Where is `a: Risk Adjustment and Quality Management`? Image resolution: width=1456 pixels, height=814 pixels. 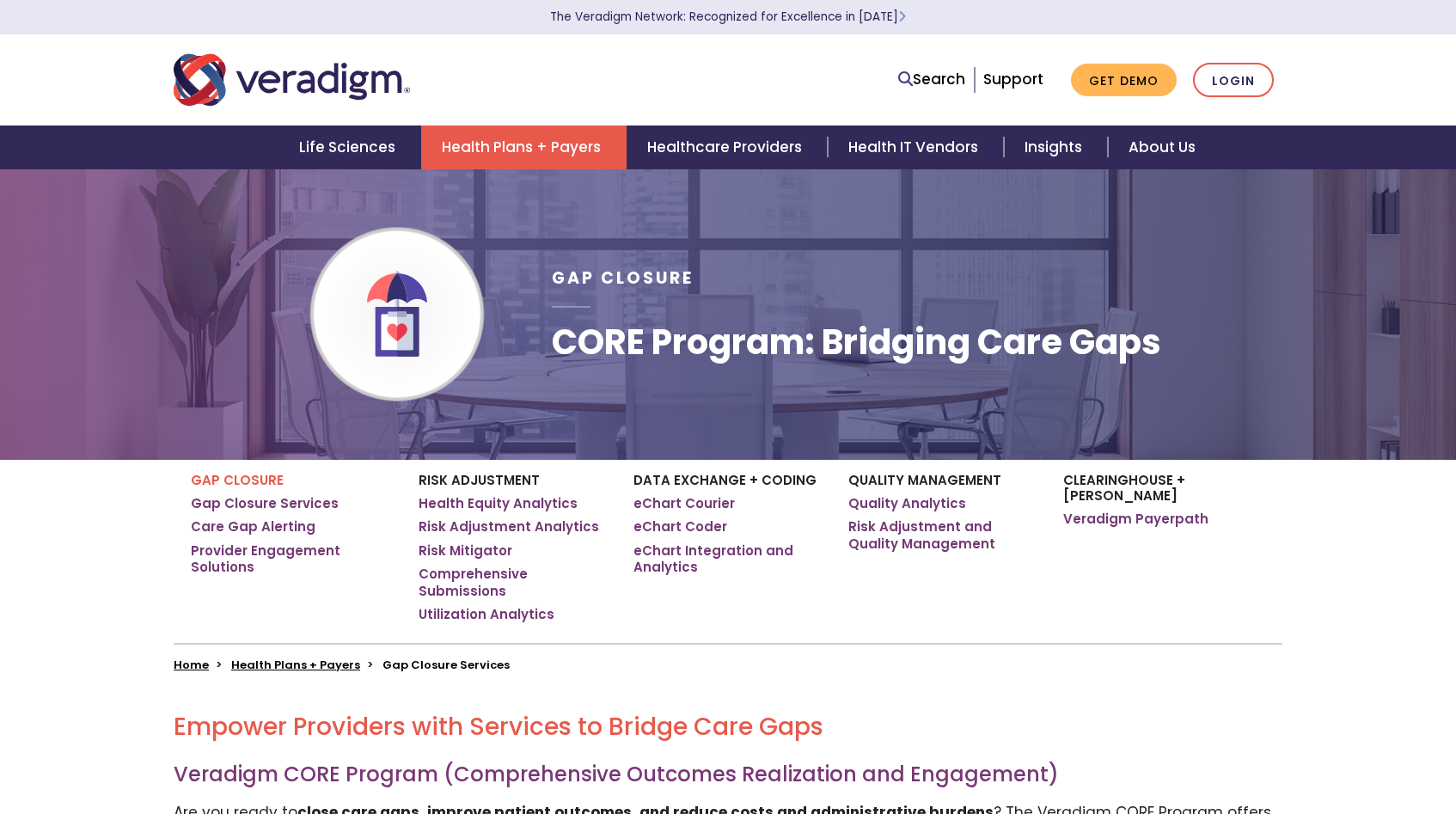
a: Risk Adjustment and Quality Management is located at coordinates (943, 535).